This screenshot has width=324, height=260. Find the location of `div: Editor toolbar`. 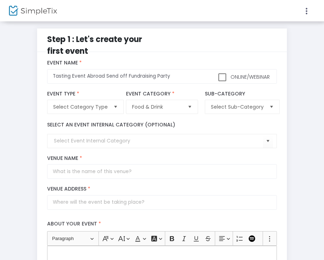

div: Editor toolbar is located at coordinates (162, 239).